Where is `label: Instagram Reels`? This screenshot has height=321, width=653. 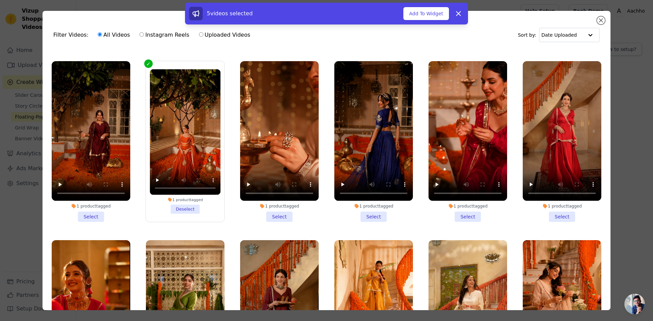
label: Instagram Reels is located at coordinates (164, 35).